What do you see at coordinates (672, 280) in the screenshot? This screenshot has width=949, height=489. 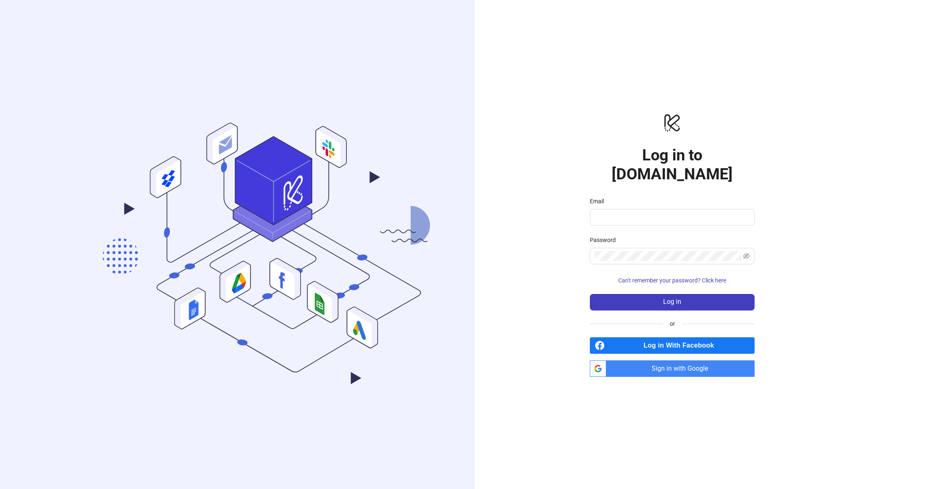 I see `span: Can't remember your password? Click here` at bounding box center [672, 280].